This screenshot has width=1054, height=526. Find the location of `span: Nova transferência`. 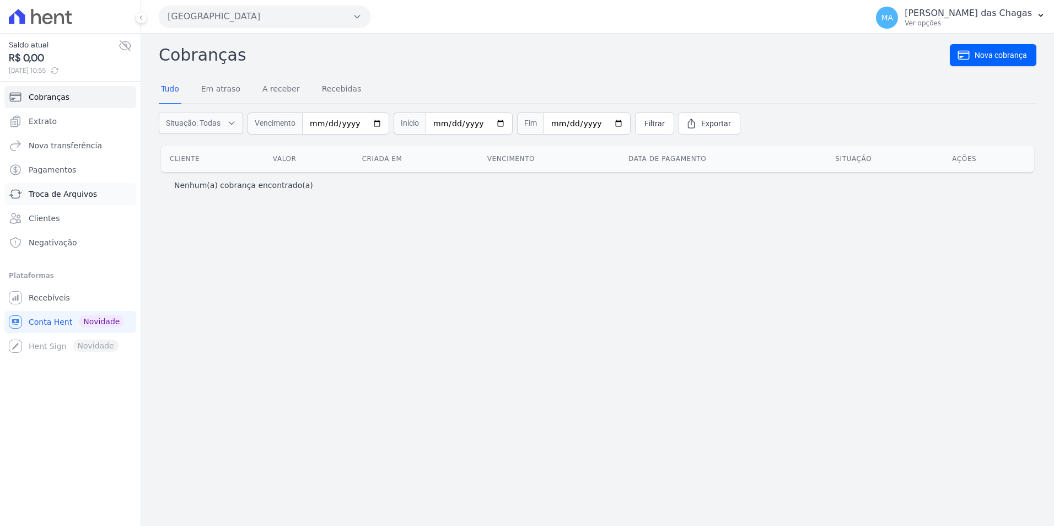

span: Nova transferência is located at coordinates (65, 145).